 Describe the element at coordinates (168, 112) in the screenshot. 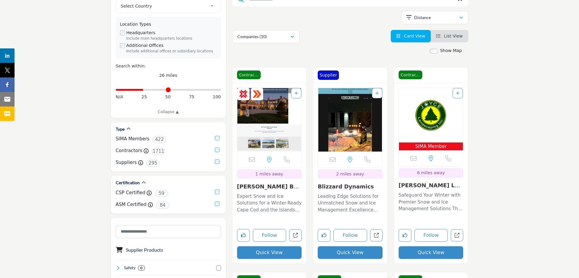

I see `a: Collapse ▲` at that location.